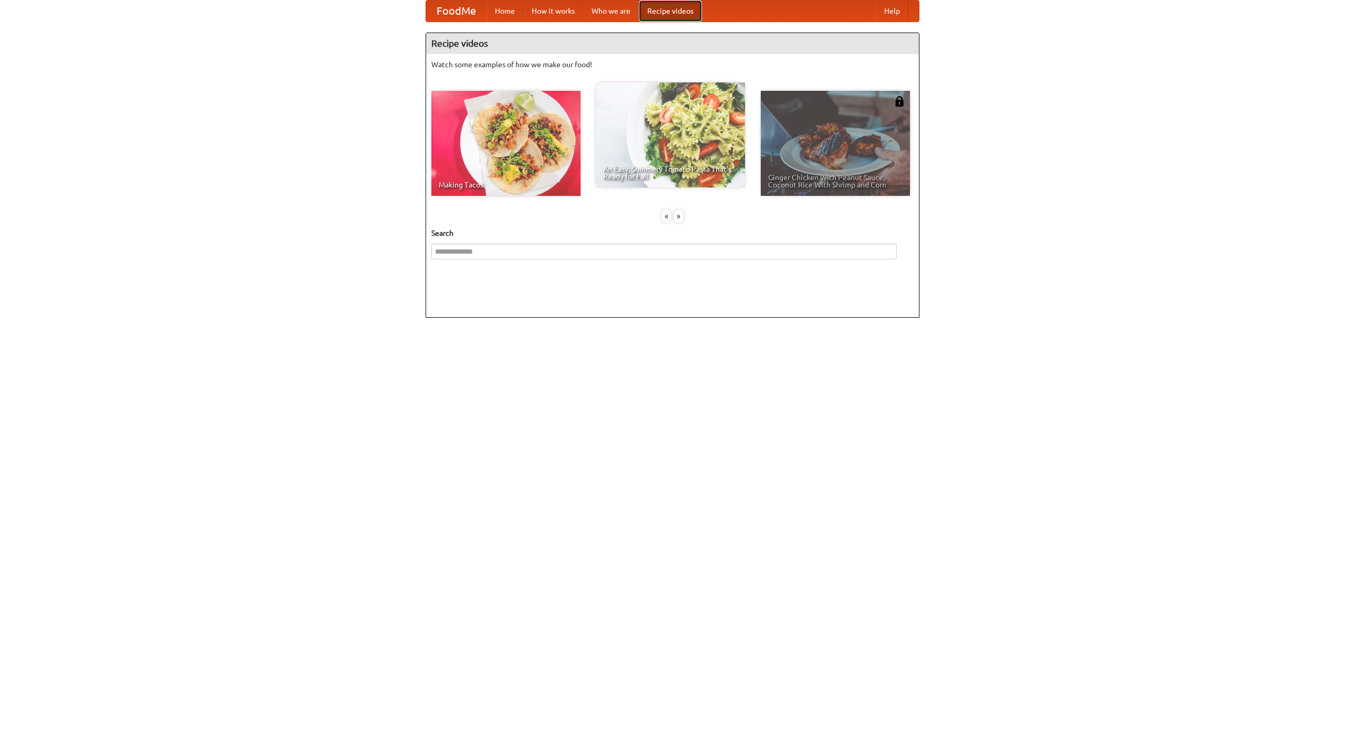 The height and width of the screenshot is (743, 1345). I want to click on a: An Easy, Summery Tomato Pasta That's Ready for Fall, so click(670, 135).